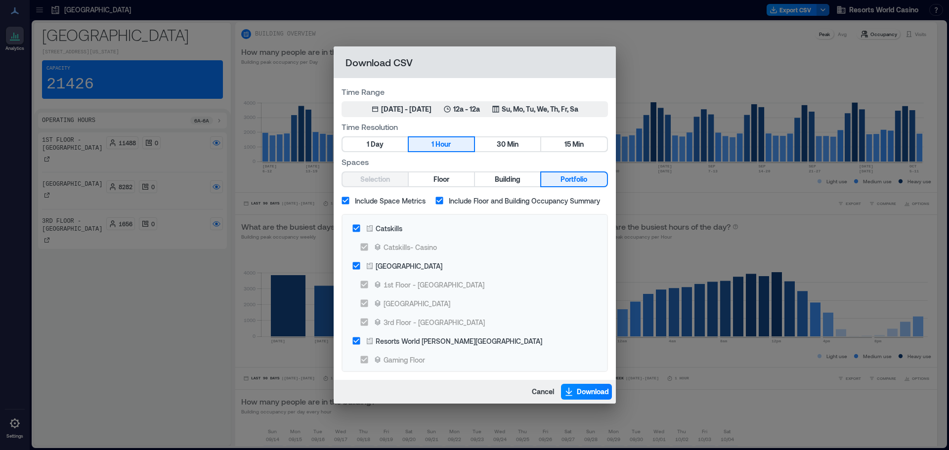 This screenshot has height=450, width=949. I want to click on label: Spaces, so click(475, 162).